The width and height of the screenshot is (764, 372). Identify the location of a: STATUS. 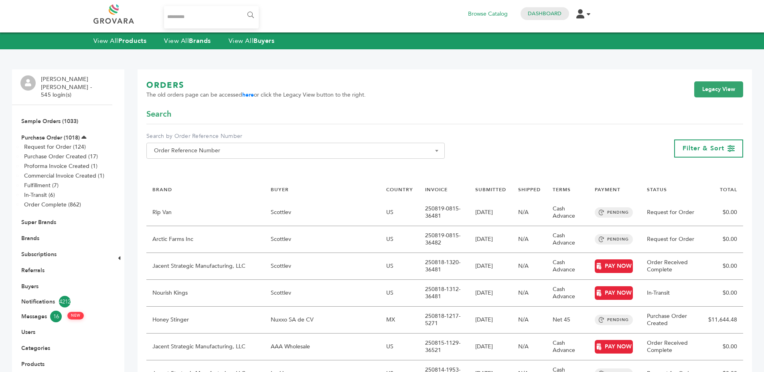
(657, 190).